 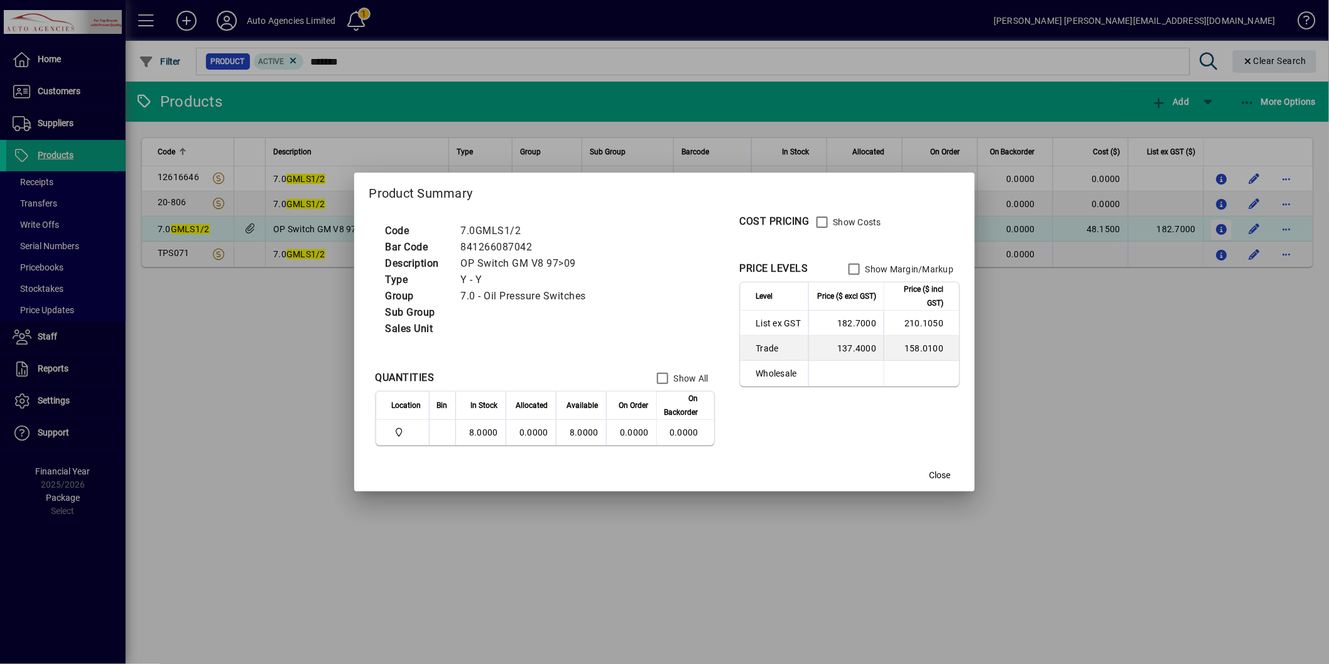 I want to click on td: OP Switch GM V8 97>09, so click(x=528, y=264).